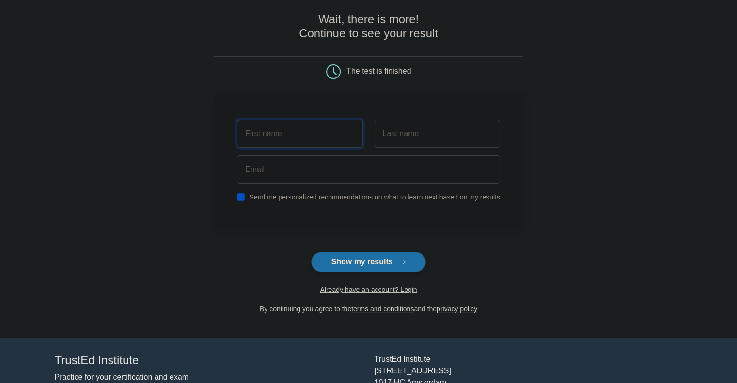 The image size is (737, 383). Describe the element at coordinates (378, 71) in the screenshot. I see `div: The test is finished` at that location.